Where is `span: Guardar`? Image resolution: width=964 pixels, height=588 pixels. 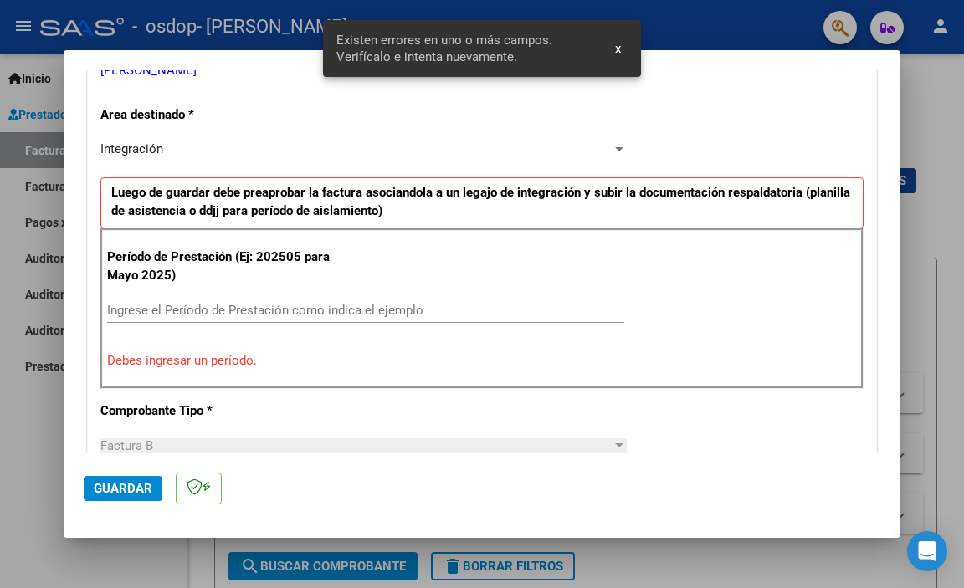
span: Guardar is located at coordinates (123, 489).